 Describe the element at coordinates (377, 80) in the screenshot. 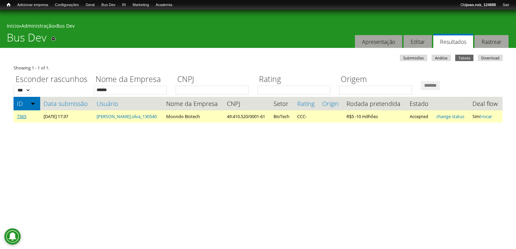

I see `label: Origem` at that location.